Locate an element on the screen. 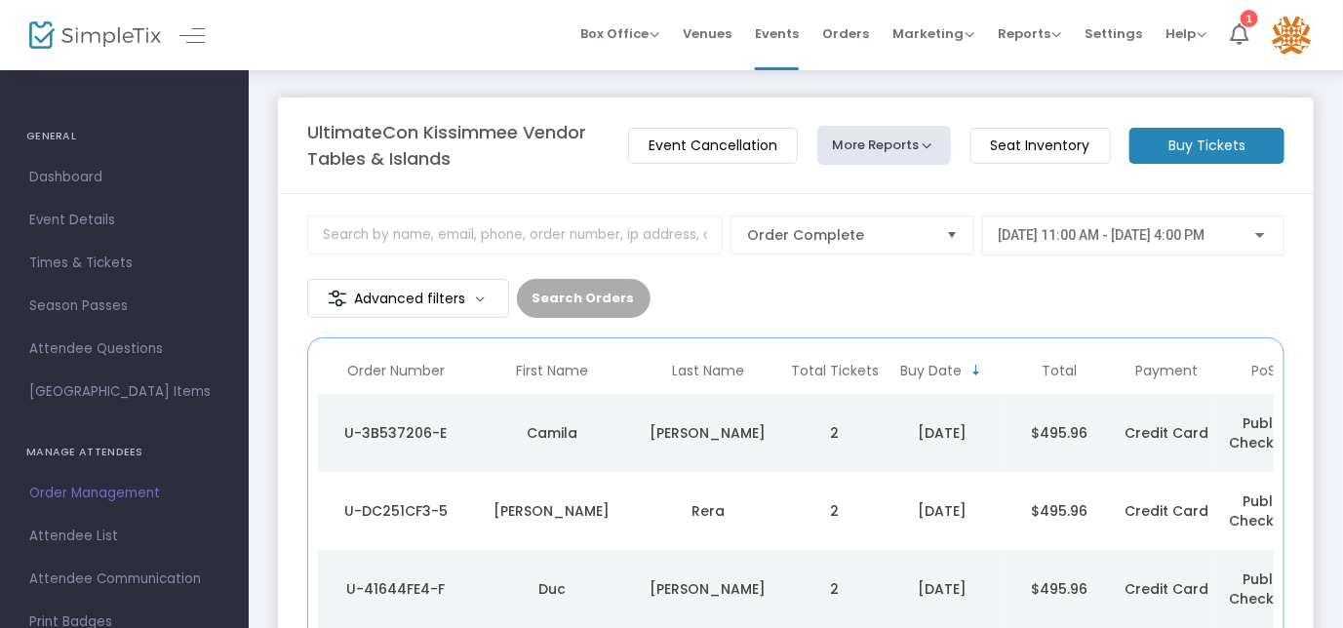  th: Total Tickets is located at coordinates (835, 371).